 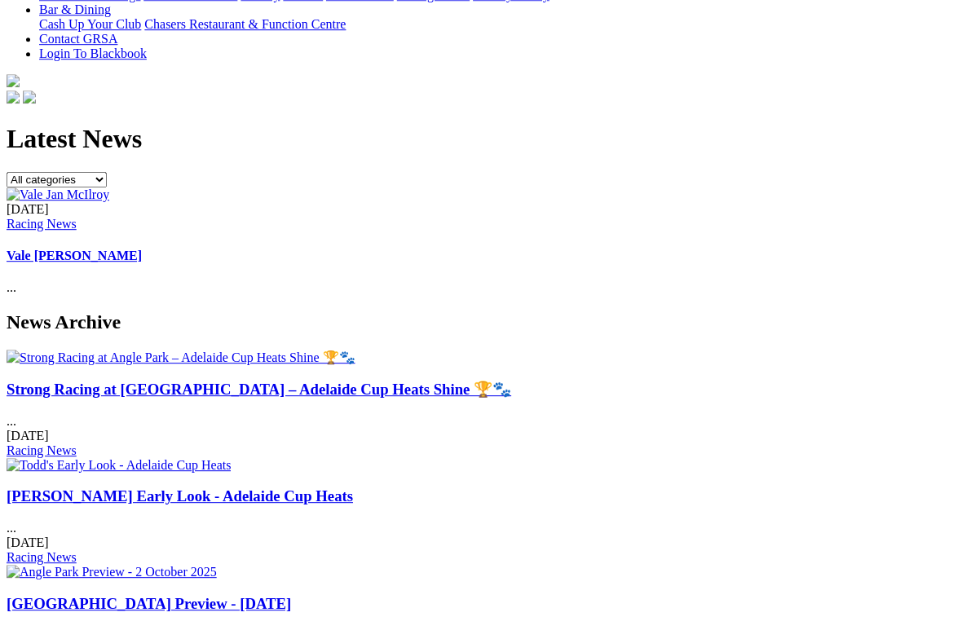 I want to click on a: Cash Up Your Club, so click(x=90, y=24).